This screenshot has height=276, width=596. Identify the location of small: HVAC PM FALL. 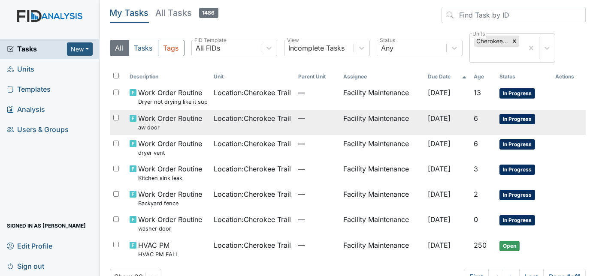
(158, 255).